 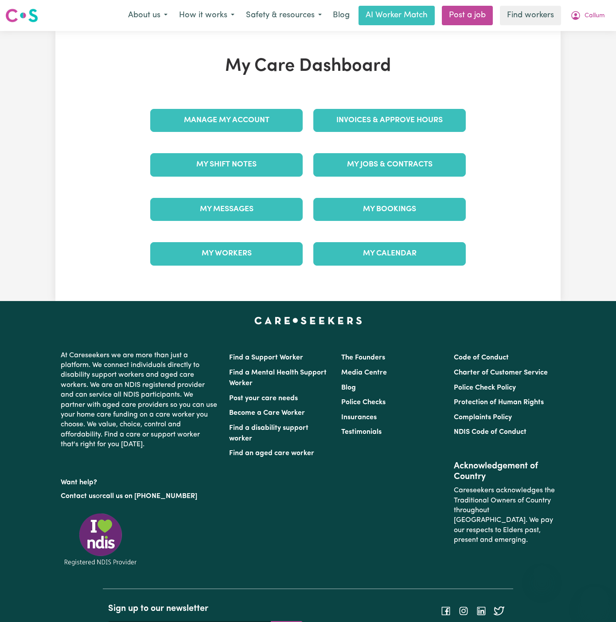 What do you see at coordinates (278, 378) in the screenshot?
I see `a: Find a Mental Health Support Worker` at bounding box center [278, 378].